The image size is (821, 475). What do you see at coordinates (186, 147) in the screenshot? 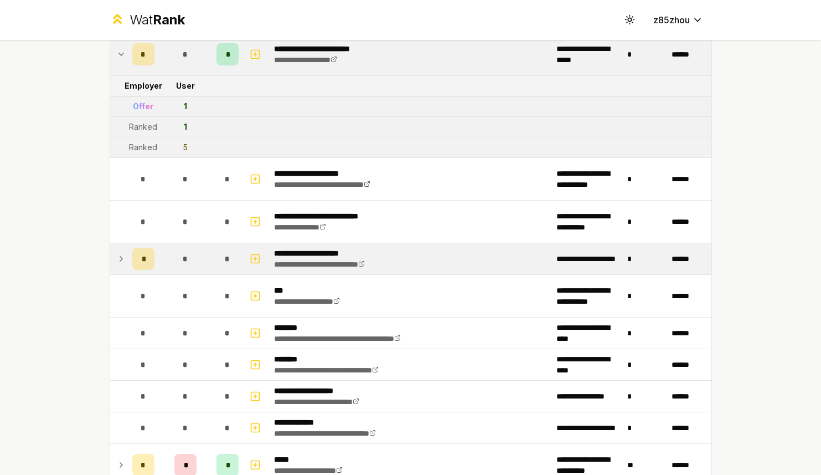
I see `div: 5` at bounding box center [186, 147].